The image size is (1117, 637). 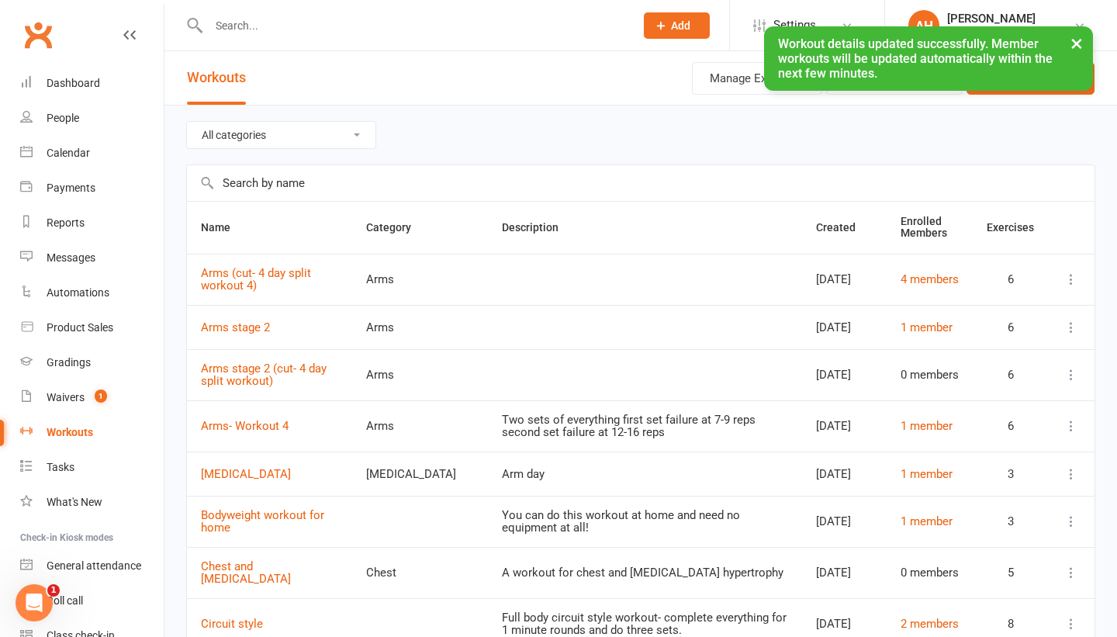 What do you see at coordinates (681, 26) in the screenshot?
I see `span: Add` at bounding box center [681, 26].